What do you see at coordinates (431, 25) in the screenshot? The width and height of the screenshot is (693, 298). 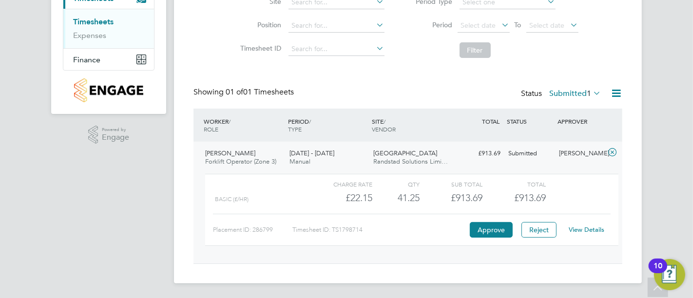 I see `label: Period` at bounding box center [431, 25].